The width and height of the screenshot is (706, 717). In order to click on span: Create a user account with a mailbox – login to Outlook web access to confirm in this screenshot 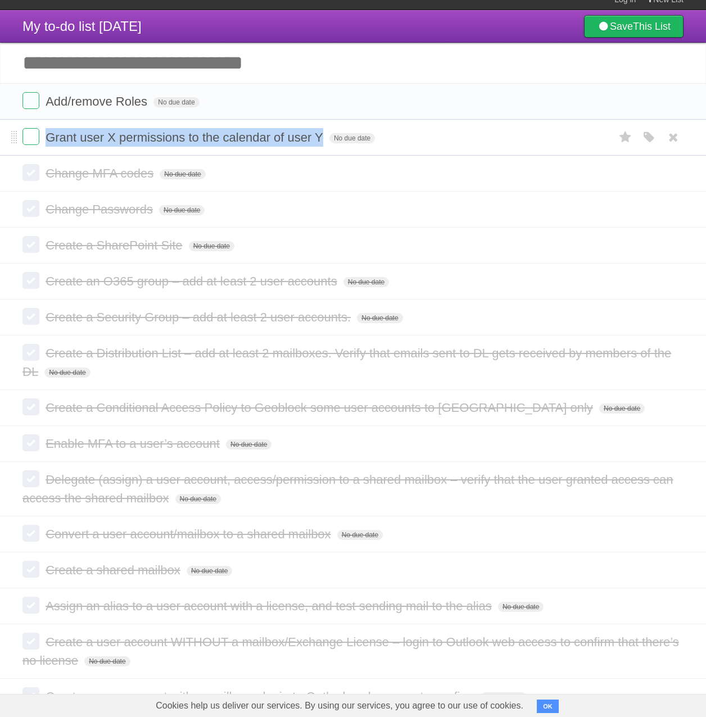, I will do `click(261, 696)`.